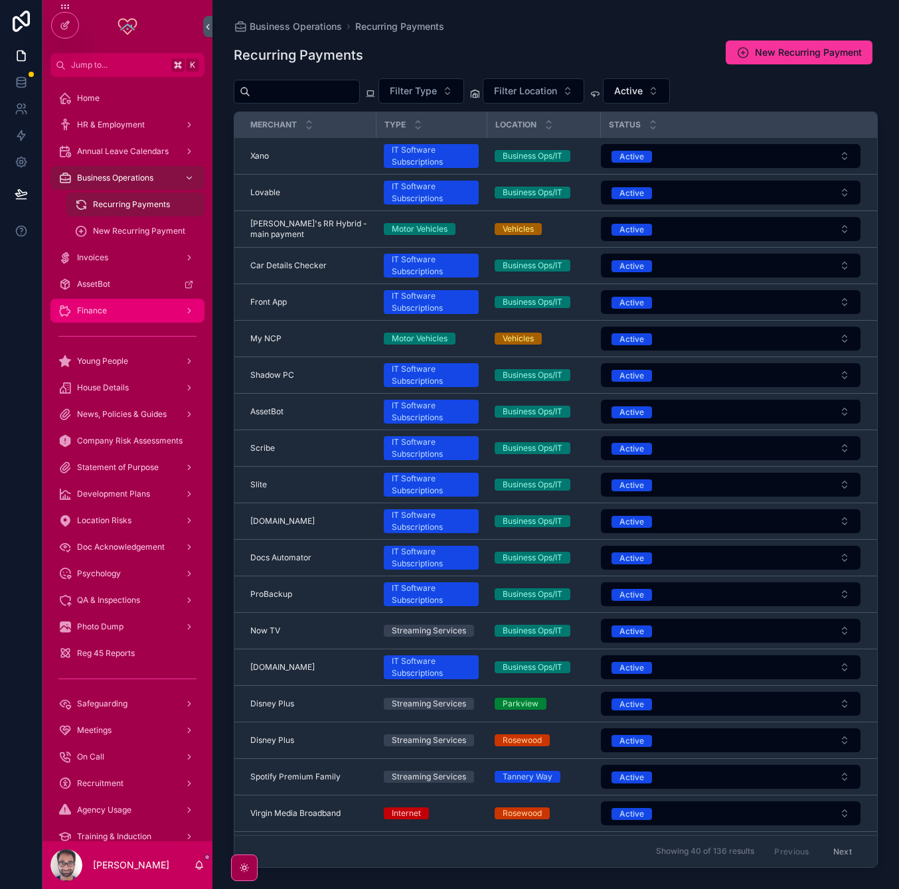  Describe the element at coordinates (522, 740) in the screenshot. I see `div: Rosewood` at that location.